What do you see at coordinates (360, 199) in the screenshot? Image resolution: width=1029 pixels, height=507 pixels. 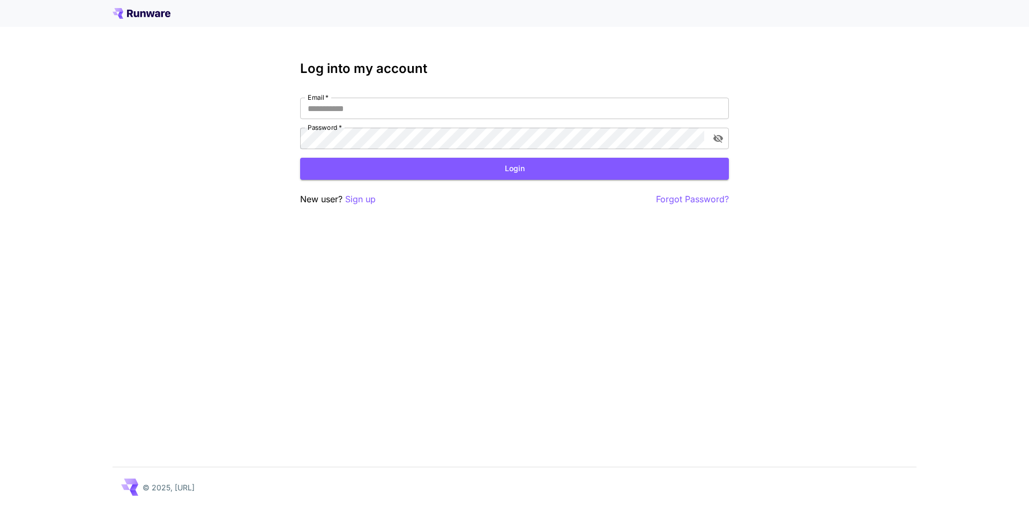 I see `button: Sign up` at bounding box center [360, 199].